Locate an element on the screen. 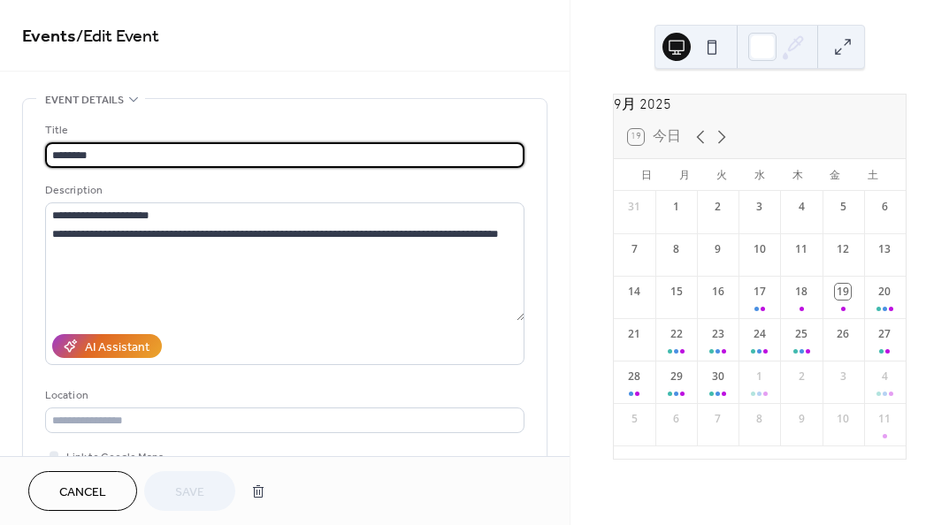 The width and height of the screenshot is (949, 525). span: Link to Google Maps is located at coordinates (115, 457).